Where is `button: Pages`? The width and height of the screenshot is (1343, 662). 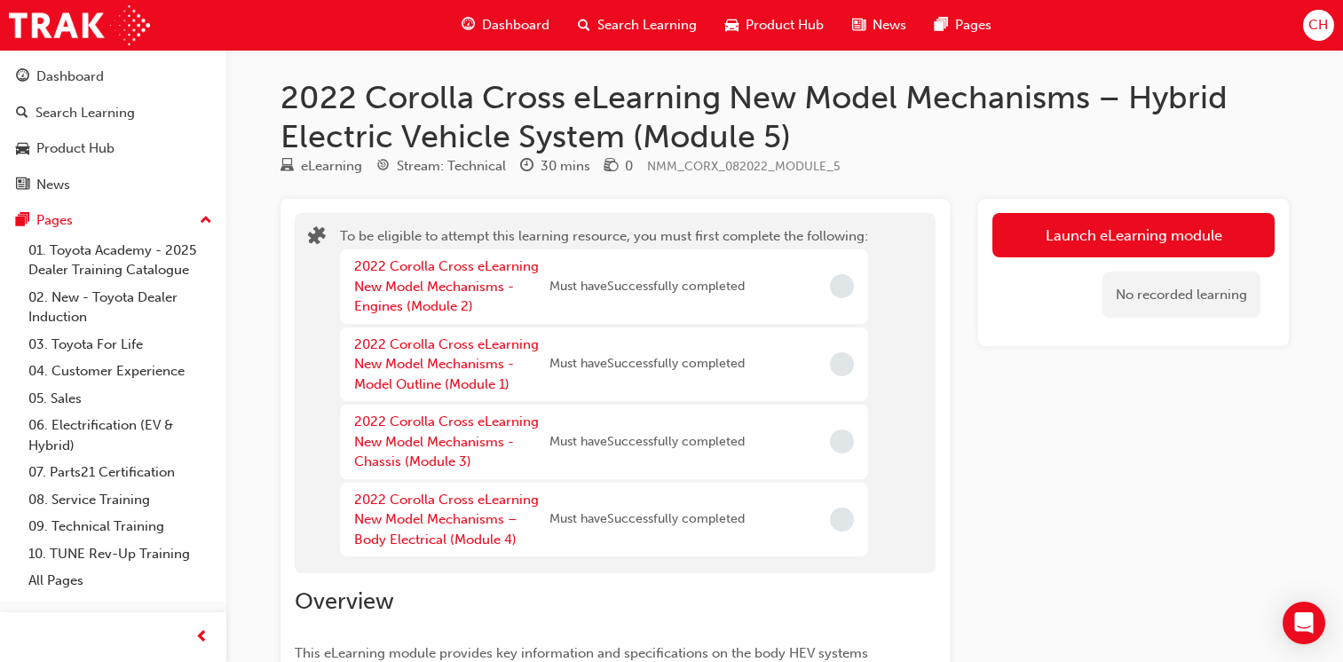 button: Pages is located at coordinates (113, 220).